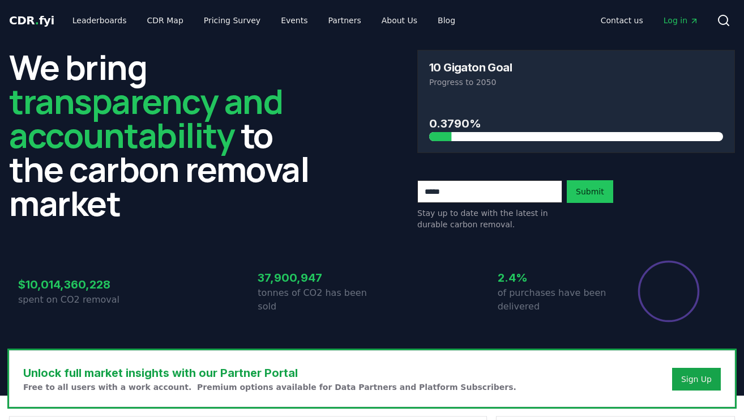  What do you see at coordinates (555, 300) in the screenshot?
I see `p: of purchases have been delivered` at bounding box center [555, 300].